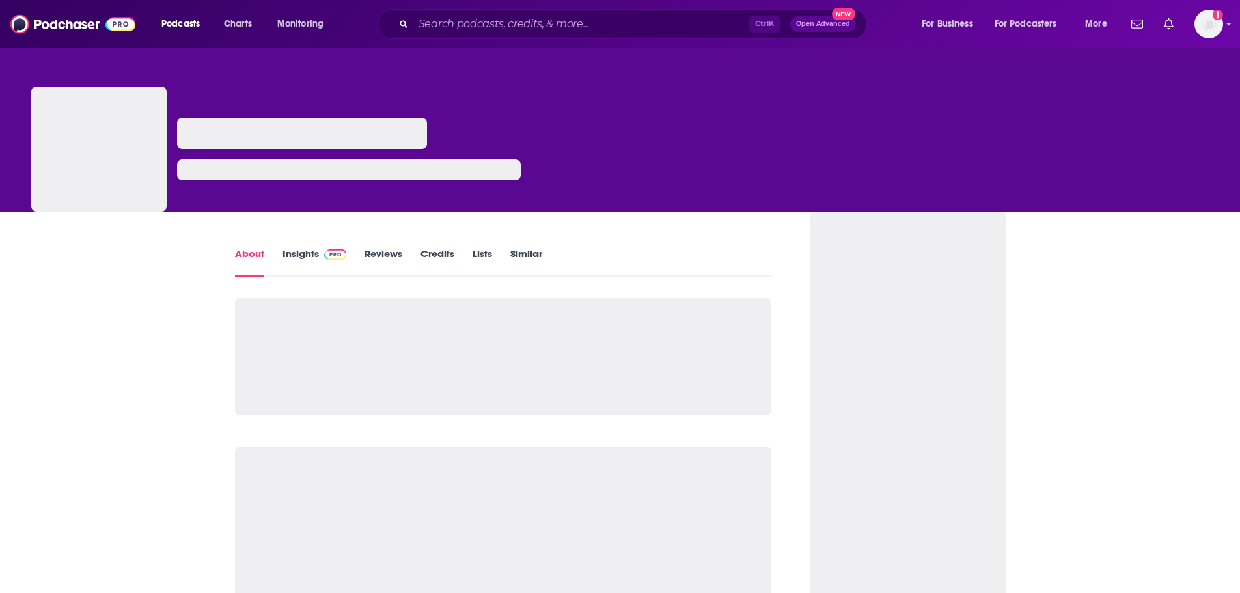 The image size is (1240, 593). What do you see at coordinates (180, 24) in the screenshot?
I see `span: Podcasts` at bounding box center [180, 24].